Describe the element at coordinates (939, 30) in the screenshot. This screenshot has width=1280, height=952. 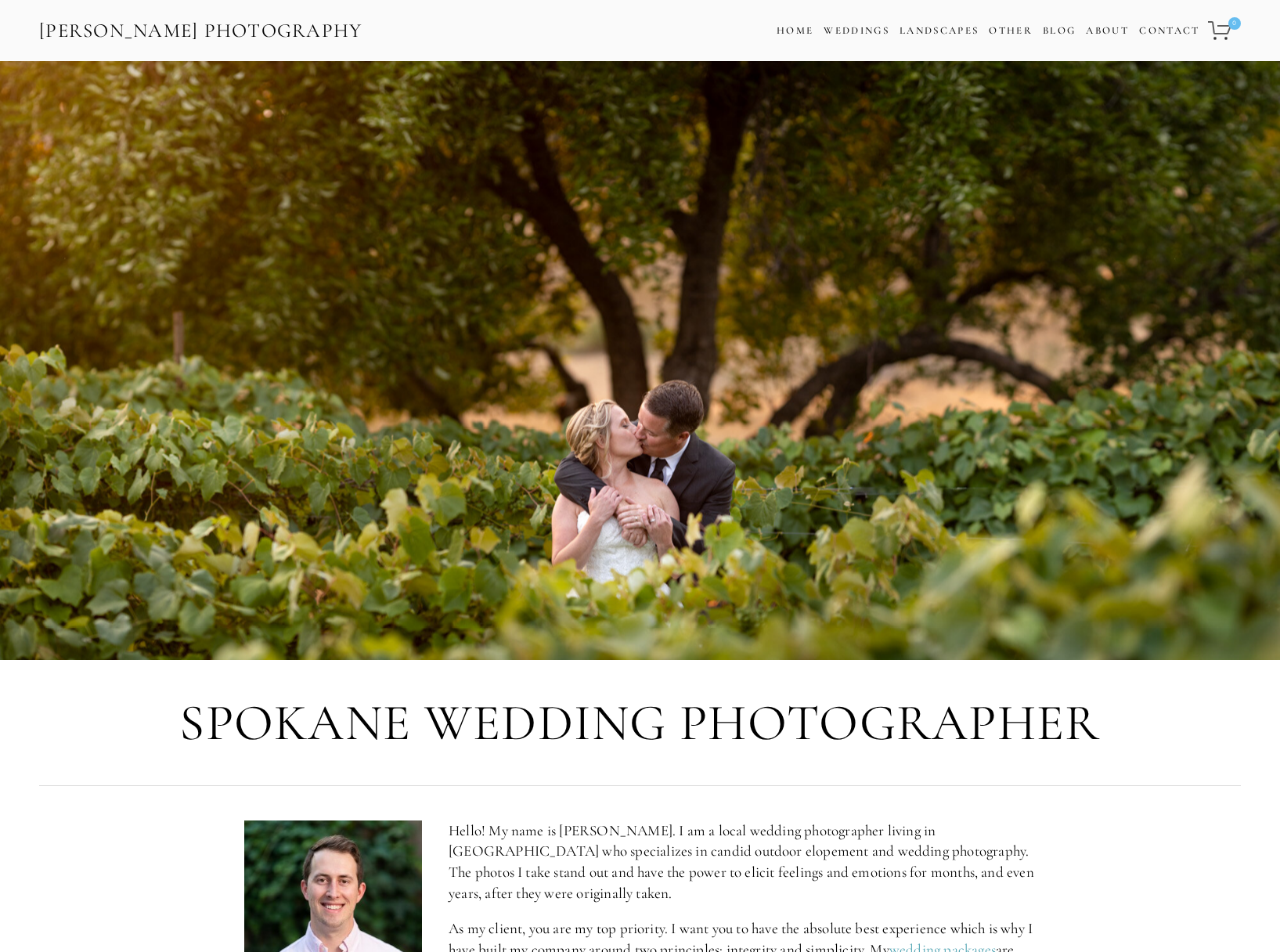
I see `a: Landscapes` at that location.